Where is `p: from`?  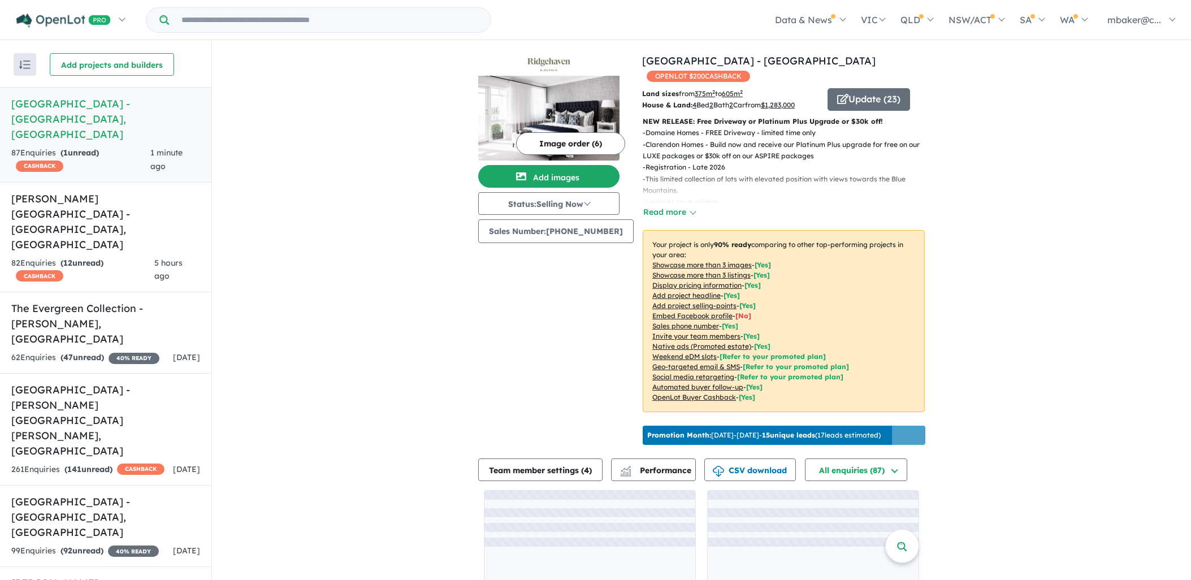 p: from is located at coordinates (730, 94).